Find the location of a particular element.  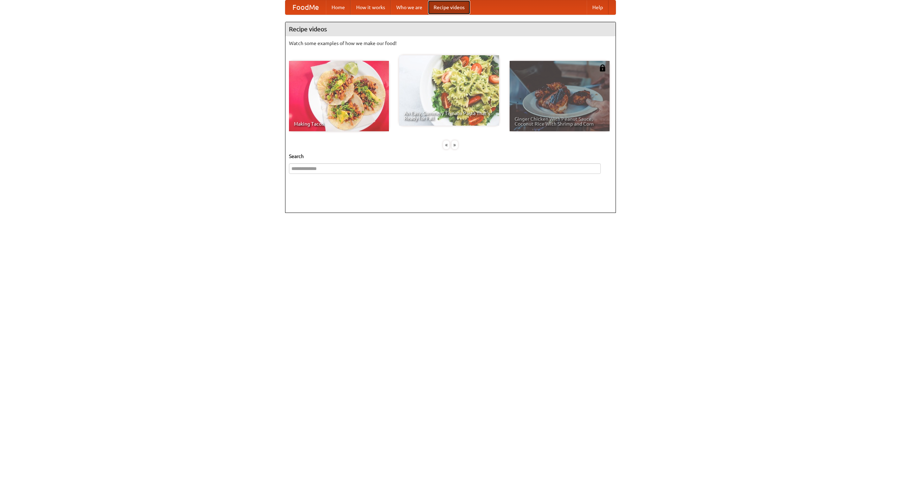

img: 483408.png is located at coordinates (602, 68).